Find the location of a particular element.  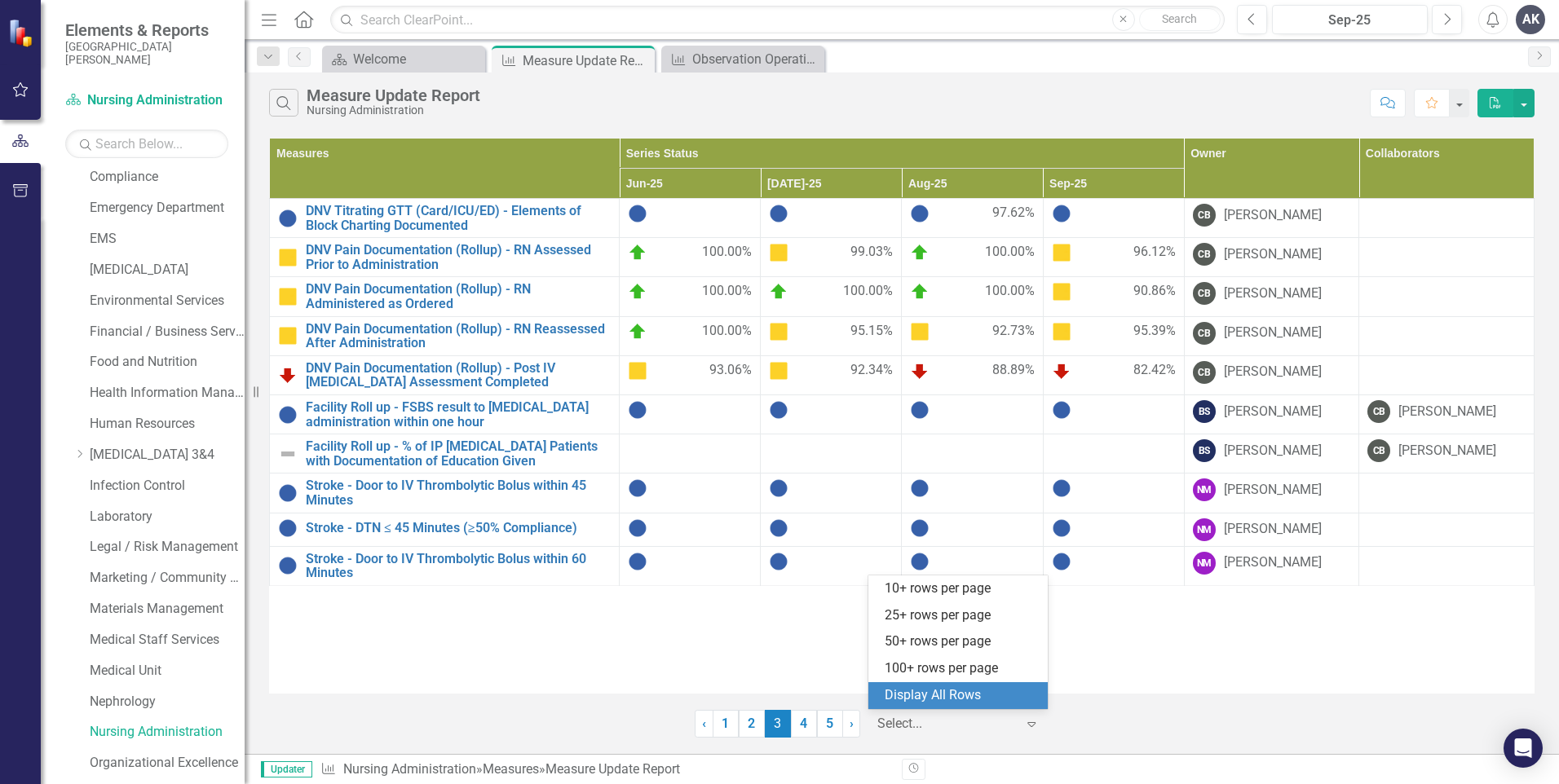

span: Updater is located at coordinates (286, 770).